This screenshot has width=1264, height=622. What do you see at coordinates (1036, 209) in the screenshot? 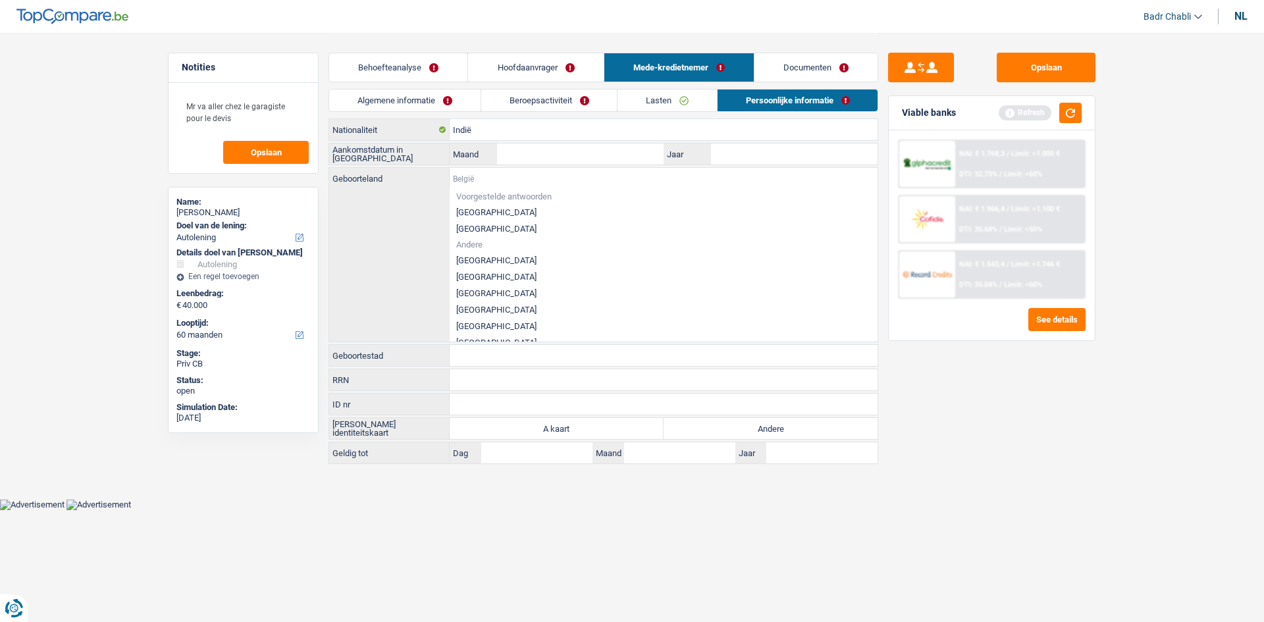
I see `span: Limit: >1.100 €` at bounding box center [1036, 209].